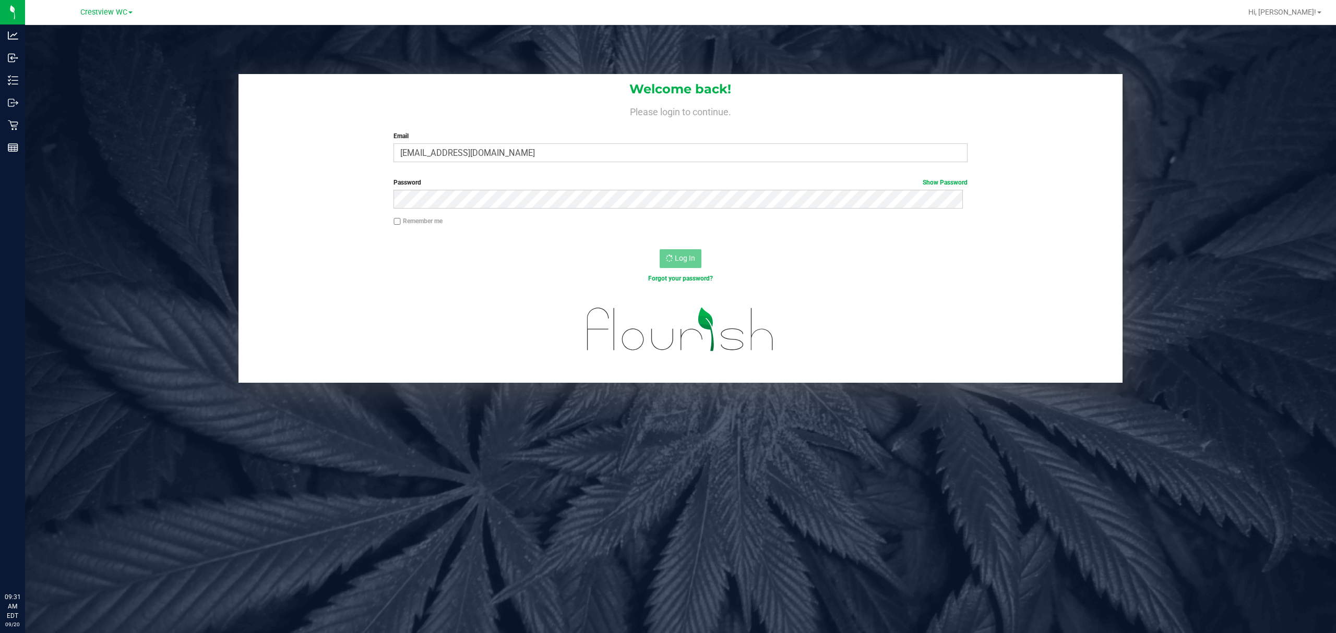  Describe the element at coordinates (680, 259) in the screenshot. I see `button: Log In` at that location.